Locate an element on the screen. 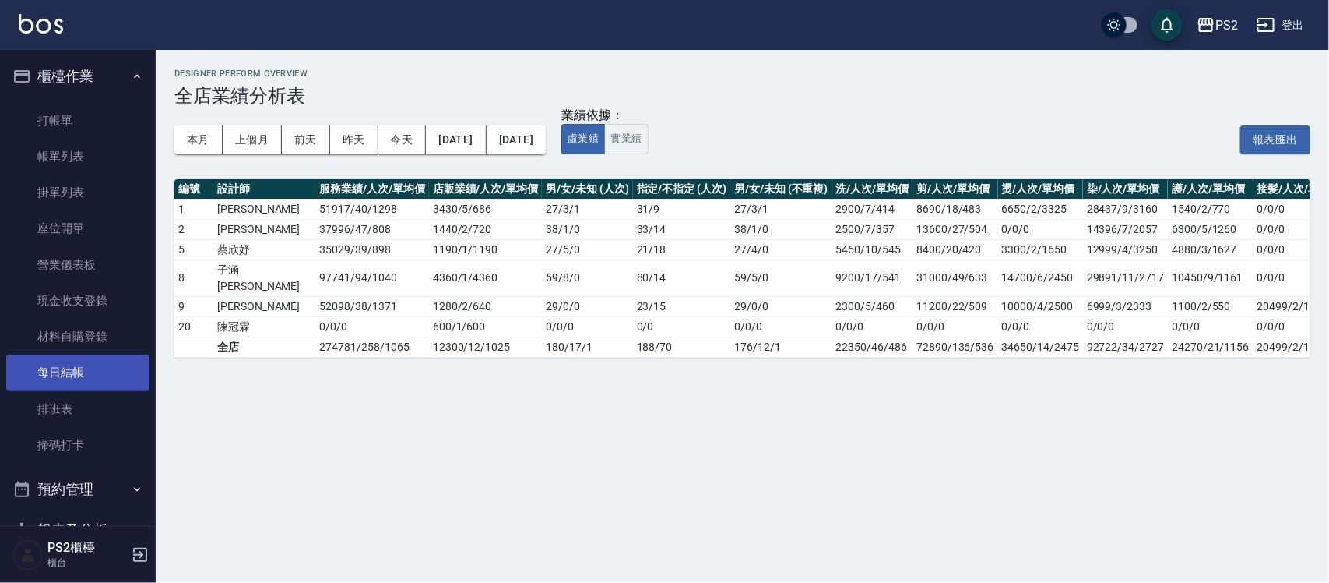  td: 2900/7/414 is located at coordinates (873, 209).